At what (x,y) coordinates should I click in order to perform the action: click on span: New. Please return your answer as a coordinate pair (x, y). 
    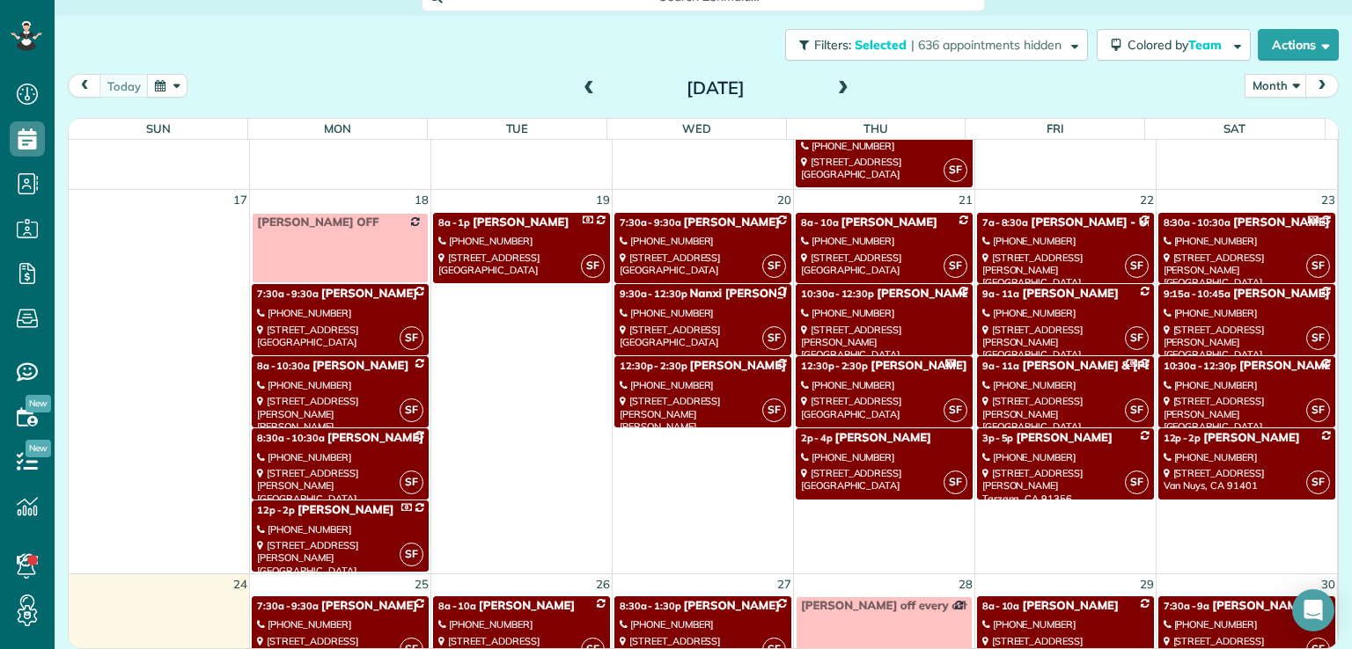
    Looking at the image, I should click on (38, 449).